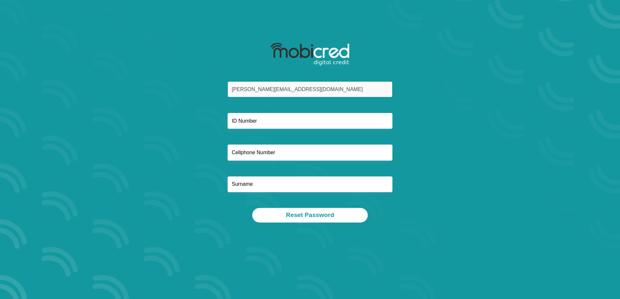 Image resolution: width=620 pixels, height=299 pixels. I want to click on input: ID Number, so click(310, 121).